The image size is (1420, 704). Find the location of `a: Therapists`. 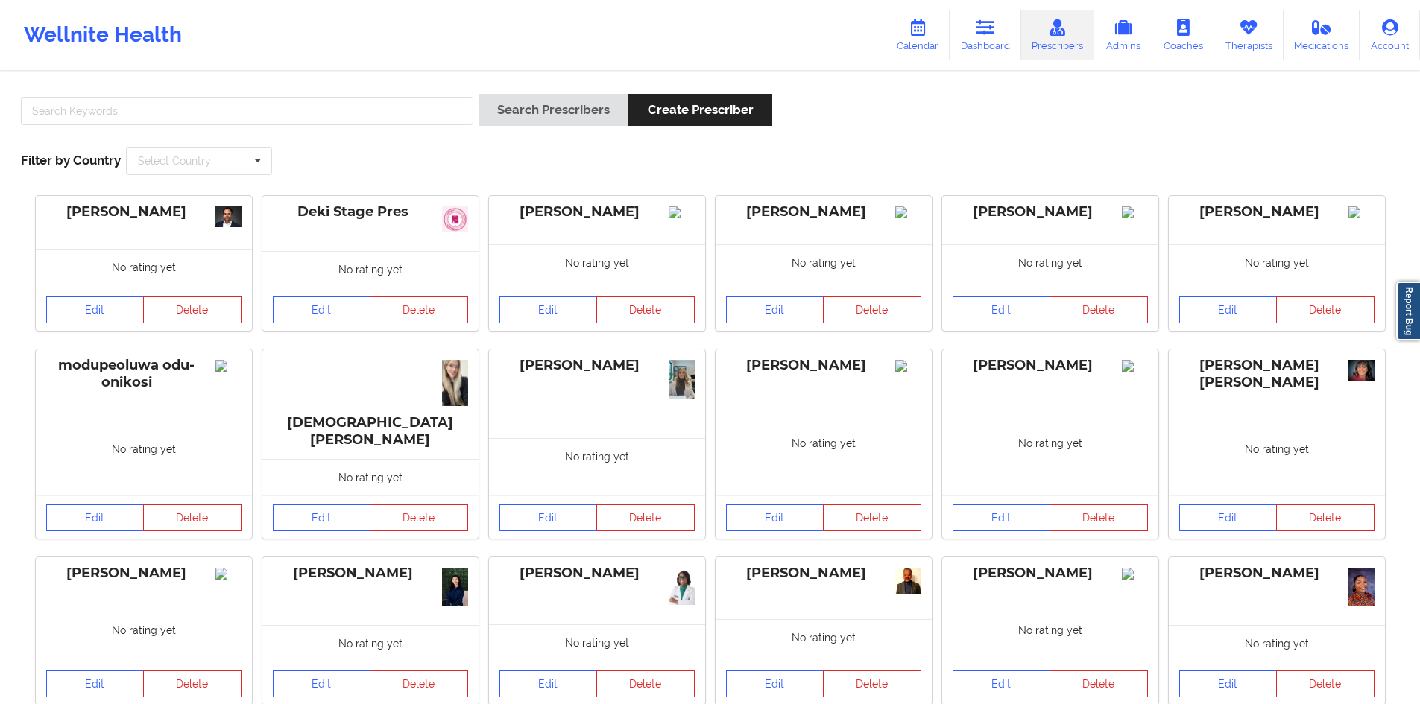

a: Therapists is located at coordinates (1248, 35).